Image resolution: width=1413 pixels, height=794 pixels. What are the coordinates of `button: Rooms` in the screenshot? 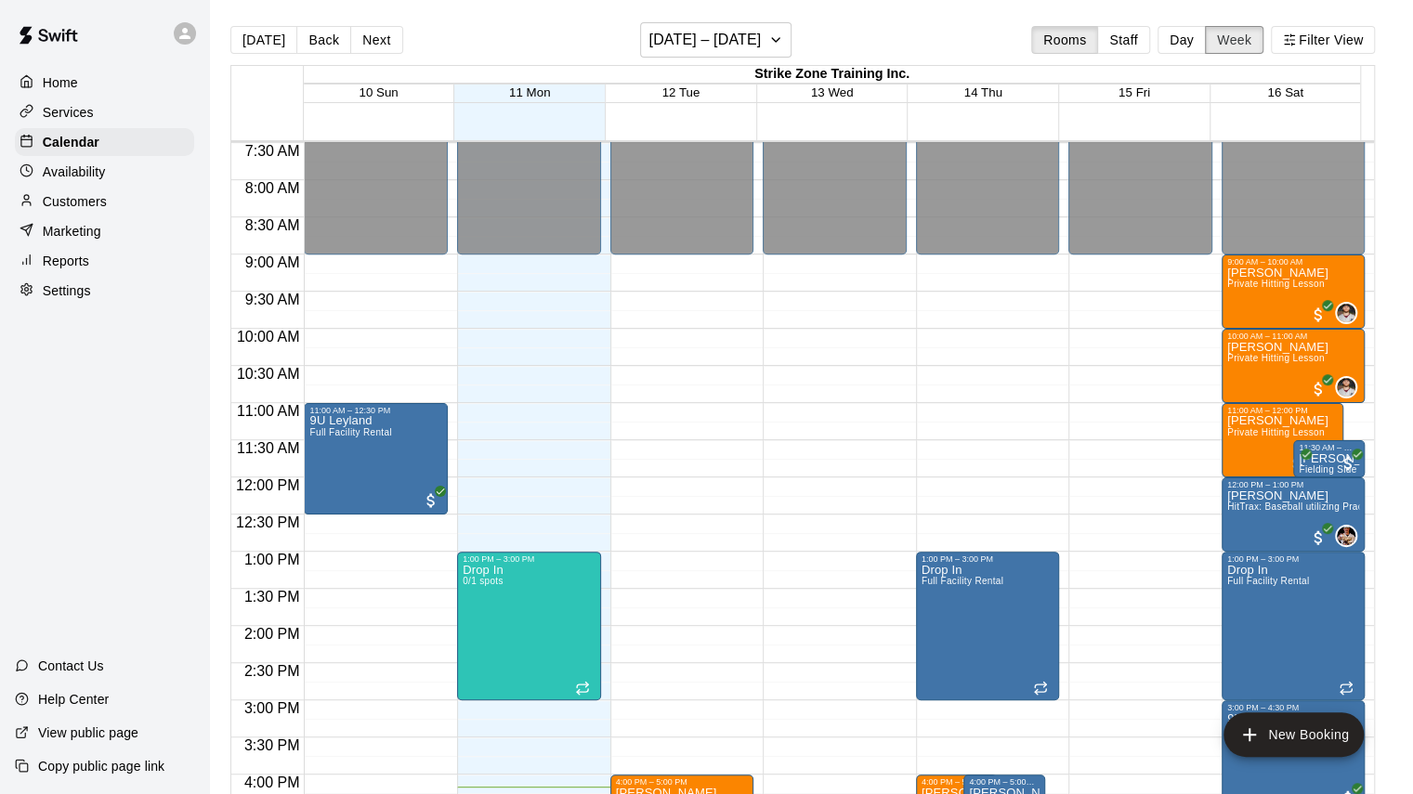 It's located at (1065, 40).